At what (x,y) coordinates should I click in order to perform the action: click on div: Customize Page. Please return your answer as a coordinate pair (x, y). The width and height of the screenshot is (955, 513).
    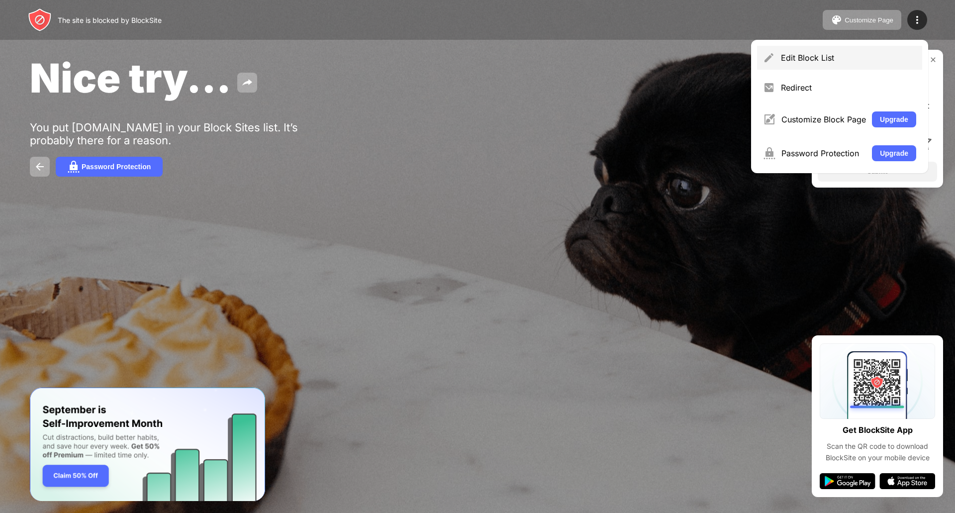
    Looking at the image, I should click on (869, 20).